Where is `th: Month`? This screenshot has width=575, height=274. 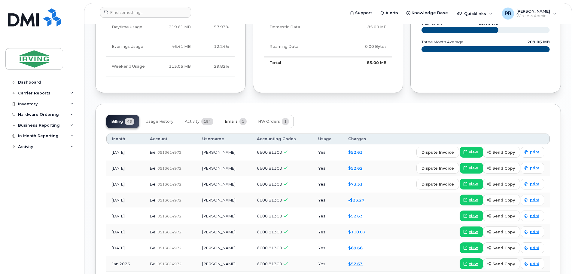 th: Month is located at coordinates (125, 139).